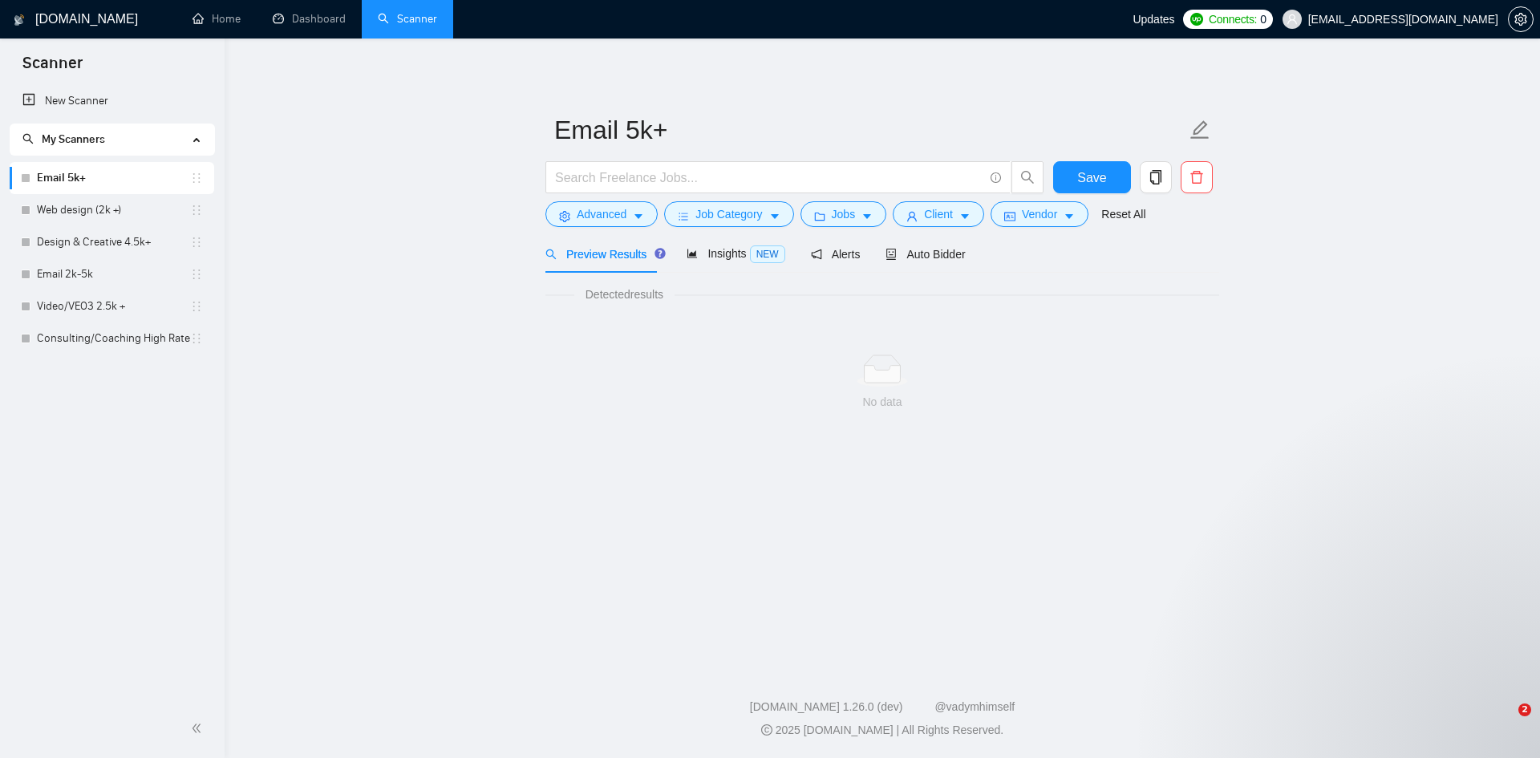  Describe the element at coordinates (602, 214) in the screenshot. I see `button: settingAdvancedcaret-down` at that location.